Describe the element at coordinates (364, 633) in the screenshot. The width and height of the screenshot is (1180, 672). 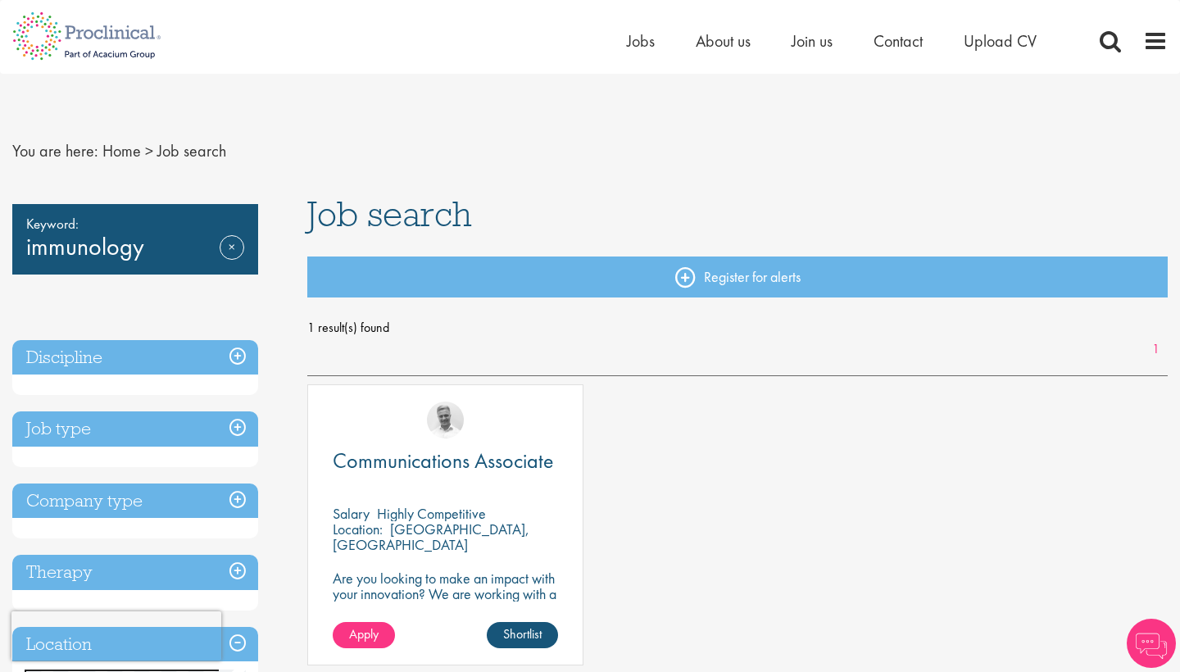
I see `span: Apply` at that location.